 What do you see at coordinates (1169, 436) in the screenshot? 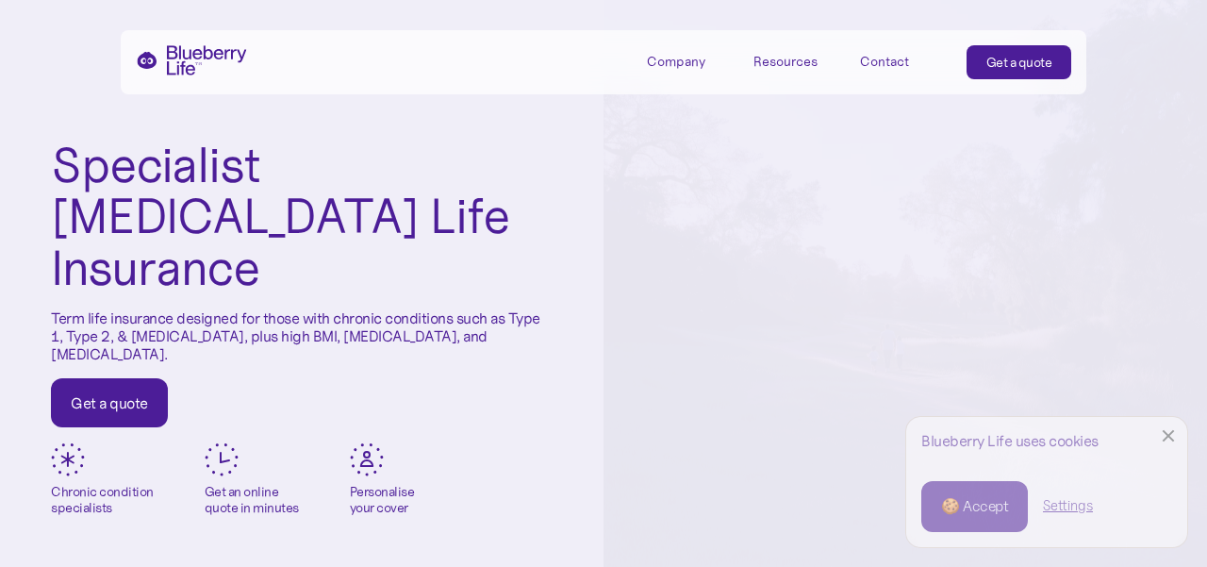
I see `div: Close Cookie Popup` at bounding box center [1169, 436].